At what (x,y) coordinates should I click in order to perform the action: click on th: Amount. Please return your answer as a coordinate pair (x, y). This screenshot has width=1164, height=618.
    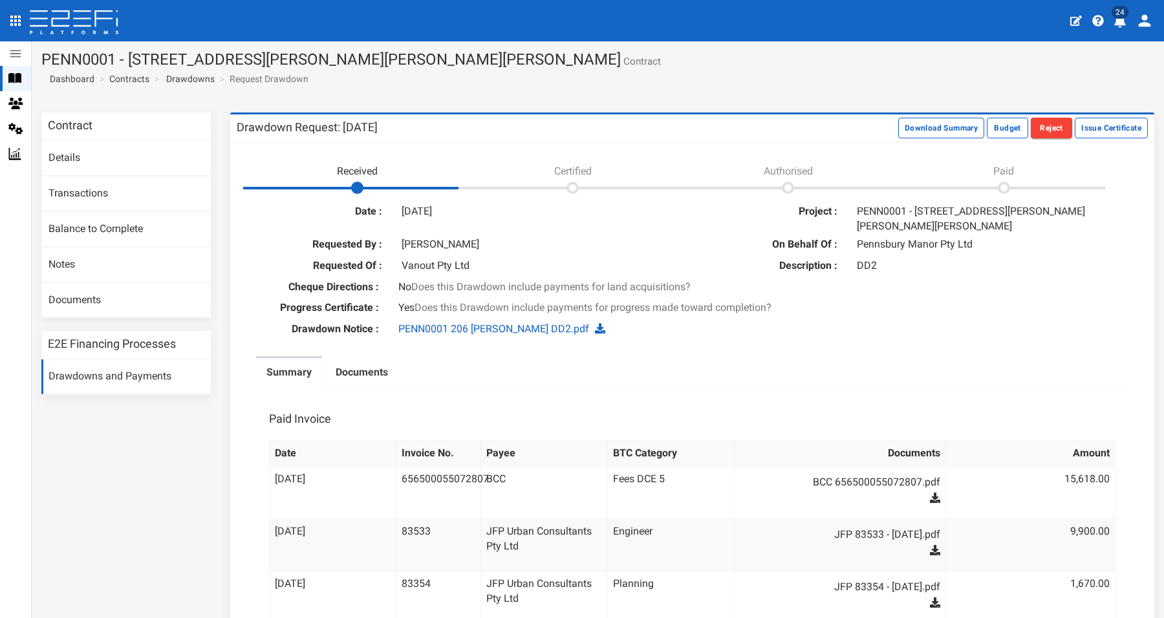
    Looking at the image, I should click on (1031, 453).